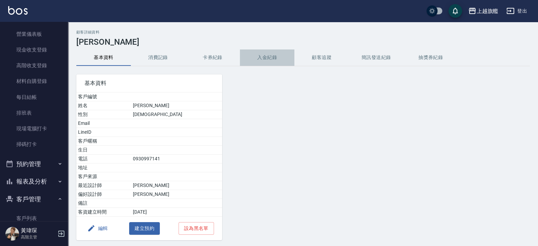 This screenshot has width=538, height=246. I want to click on button: 報表及分析, so click(34, 181).